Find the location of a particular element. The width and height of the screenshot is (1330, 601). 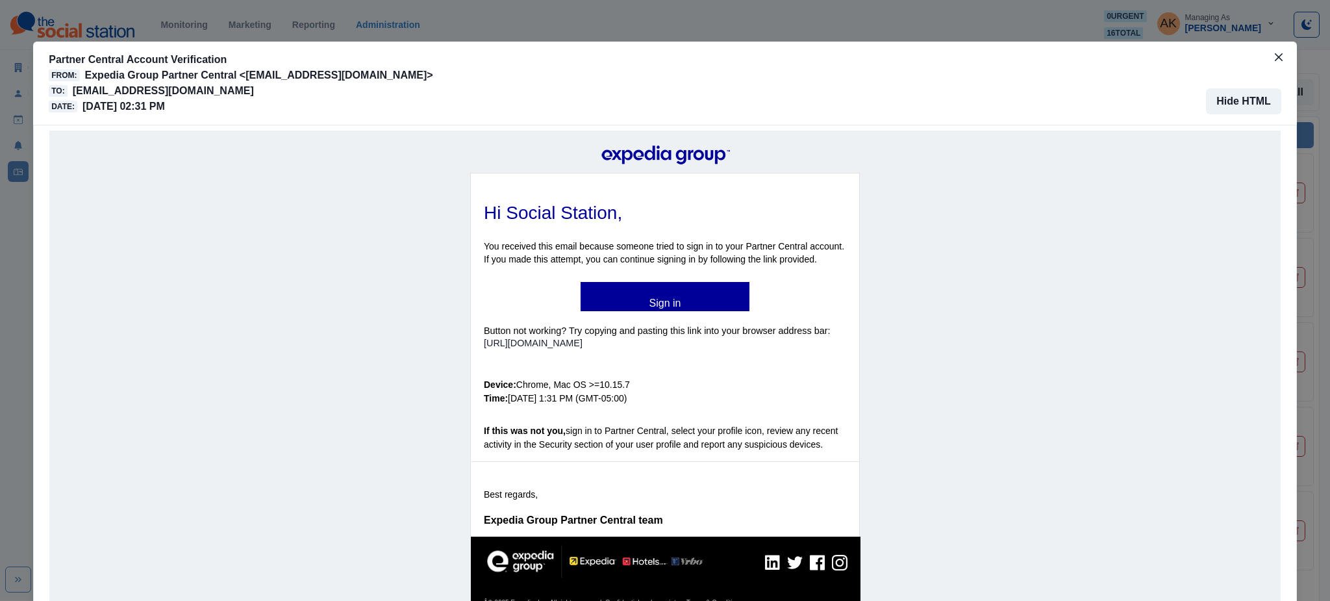

h1: Hi Social Station, is located at coordinates (665, 213).